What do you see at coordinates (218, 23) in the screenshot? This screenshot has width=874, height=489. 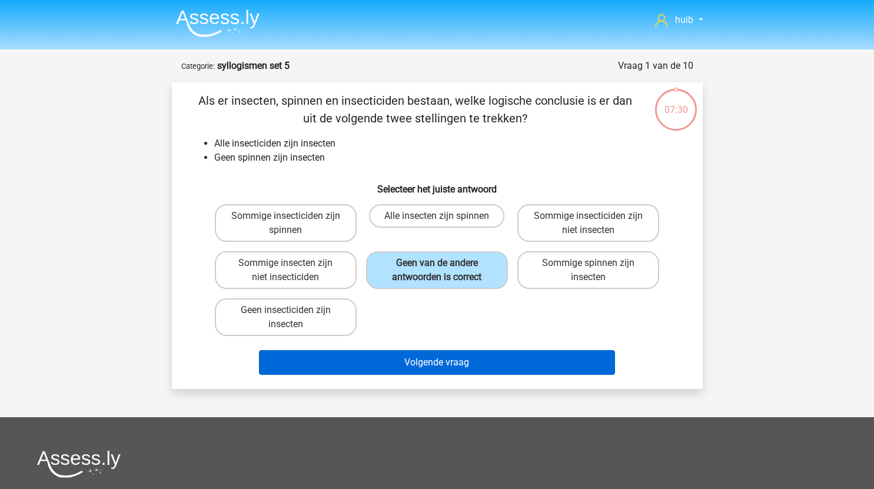 I see `img: Assessly` at bounding box center [218, 23].